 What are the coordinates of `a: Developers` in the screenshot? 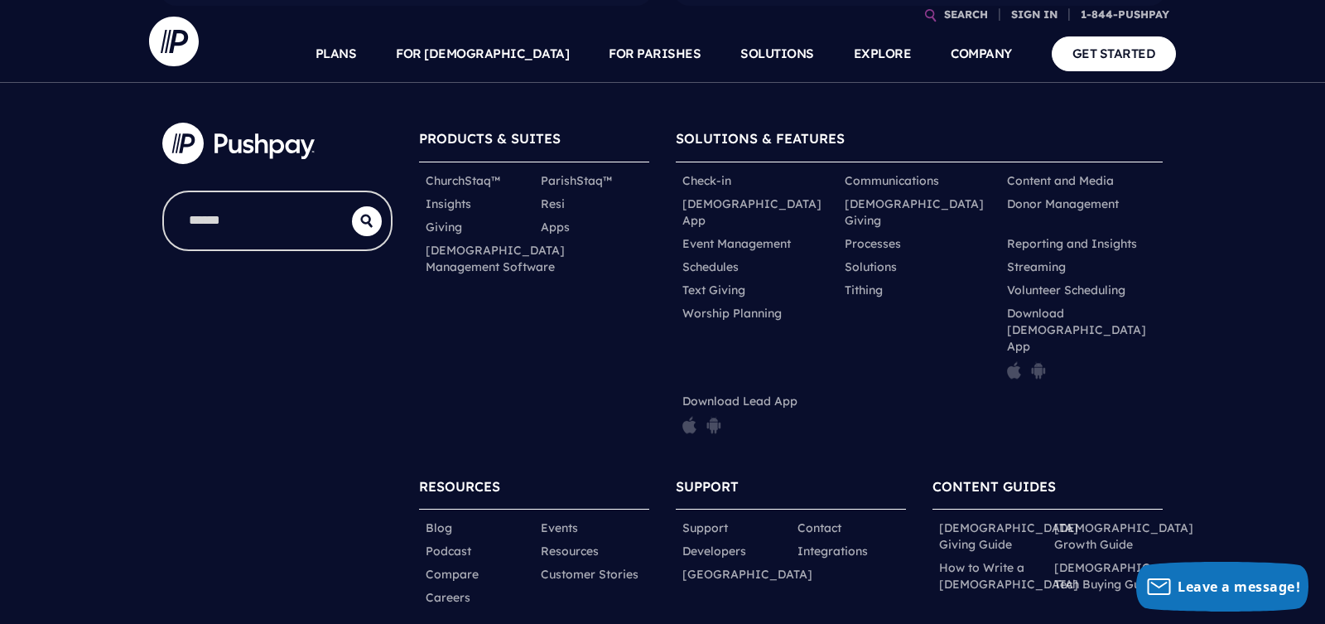 It's located at (714, 551).